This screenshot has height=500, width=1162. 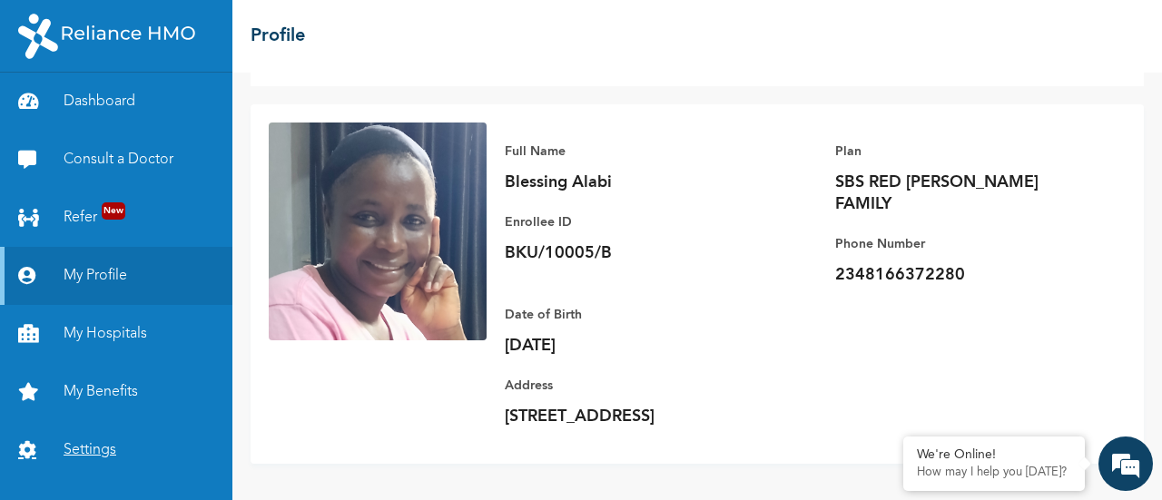 What do you see at coordinates (378, 232) in the screenshot?
I see `img: Enrollee` at bounding box center [378, 232].